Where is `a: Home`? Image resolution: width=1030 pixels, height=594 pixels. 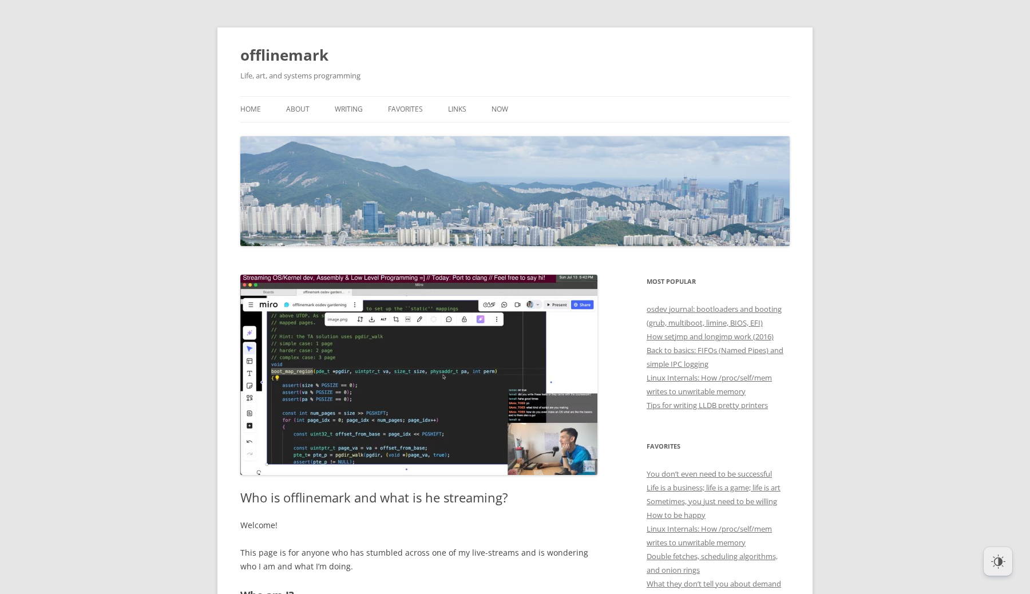
a: Home is located at coordinates (251, 109).